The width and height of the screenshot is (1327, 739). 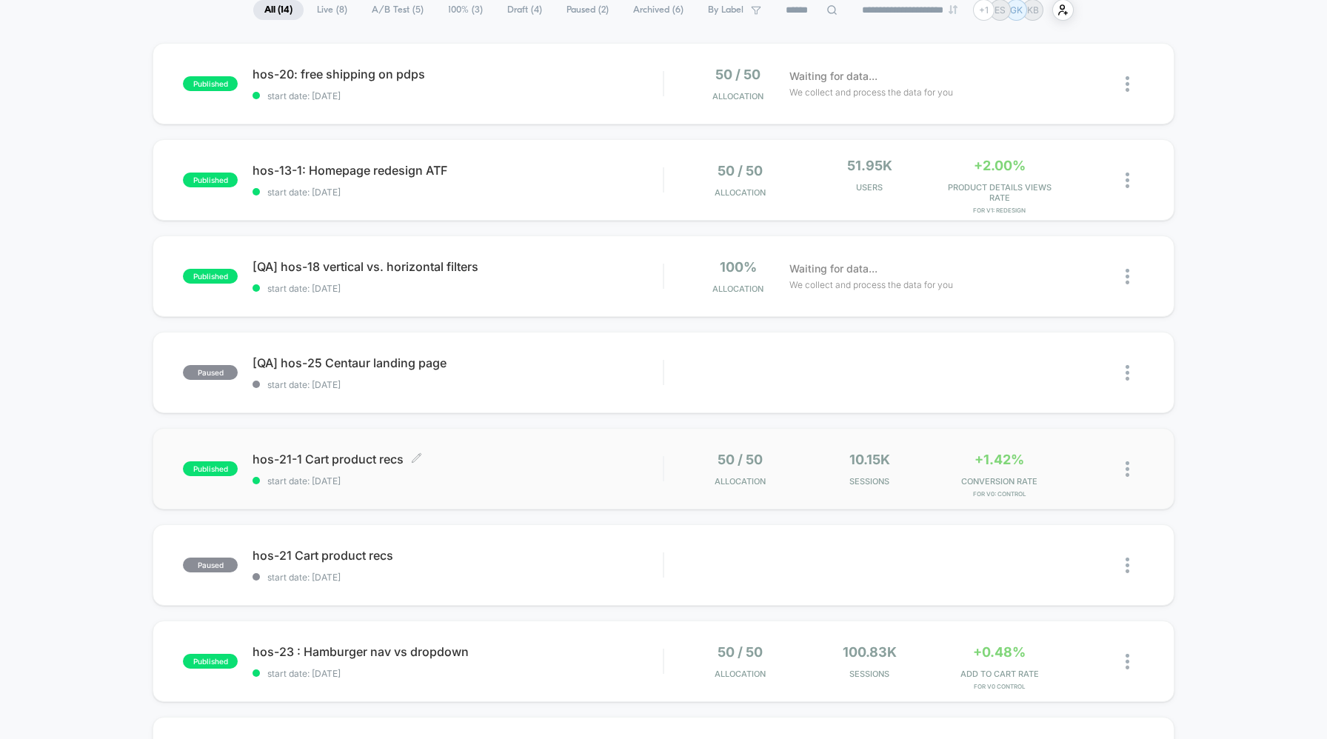 What do you see at coordinates (999, 165) in the screenshot?
I see `span: +2.00%` at bounding box center [999, 165].